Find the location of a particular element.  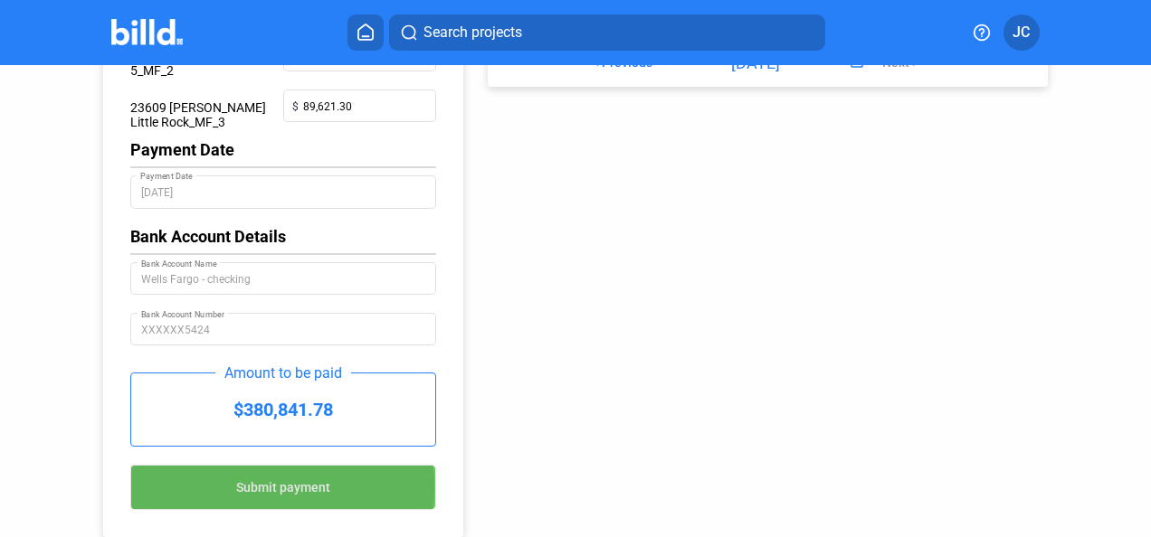

input: 0.00 is located at coordinates (365, 104).